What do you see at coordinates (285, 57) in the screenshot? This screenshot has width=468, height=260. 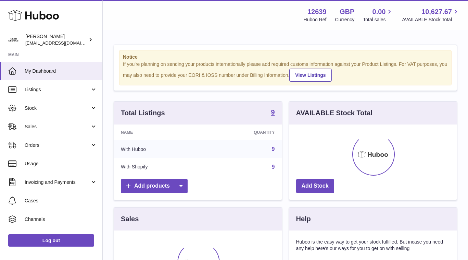 I see `strong: Notice` at bounding box center [285, 57].